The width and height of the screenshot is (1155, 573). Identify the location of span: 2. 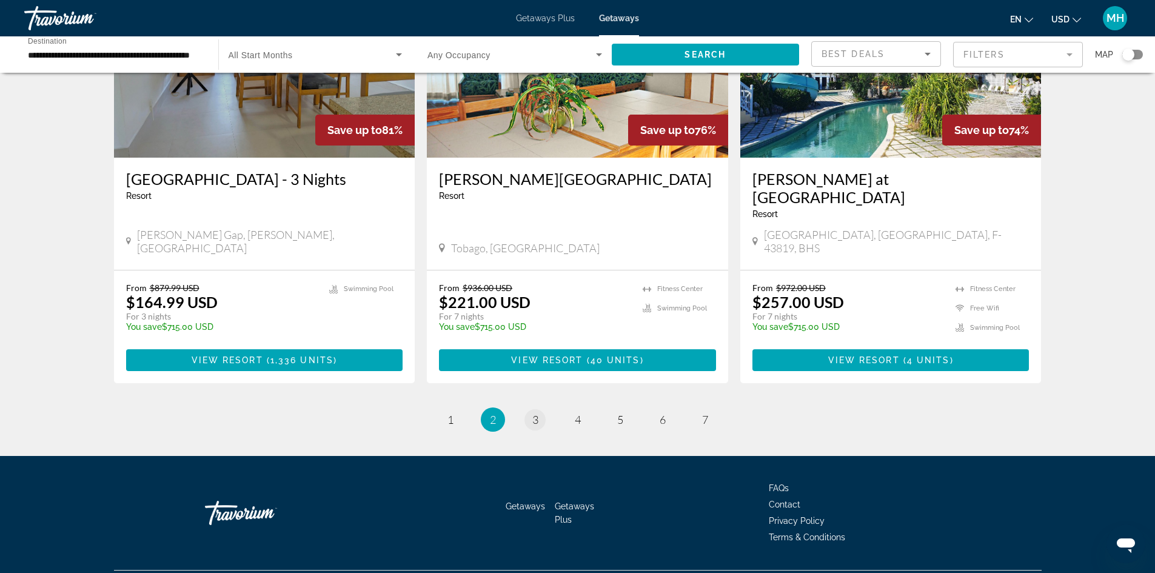
(493, 420).